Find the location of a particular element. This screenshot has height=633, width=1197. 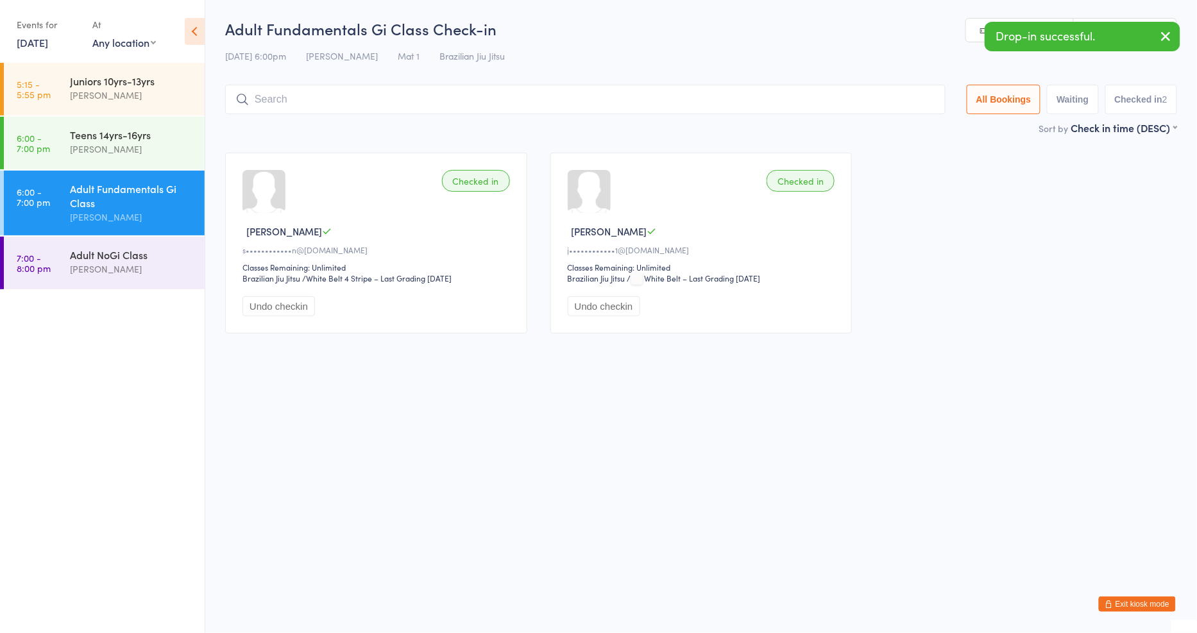

div: At is located at coordinates (124, 24).